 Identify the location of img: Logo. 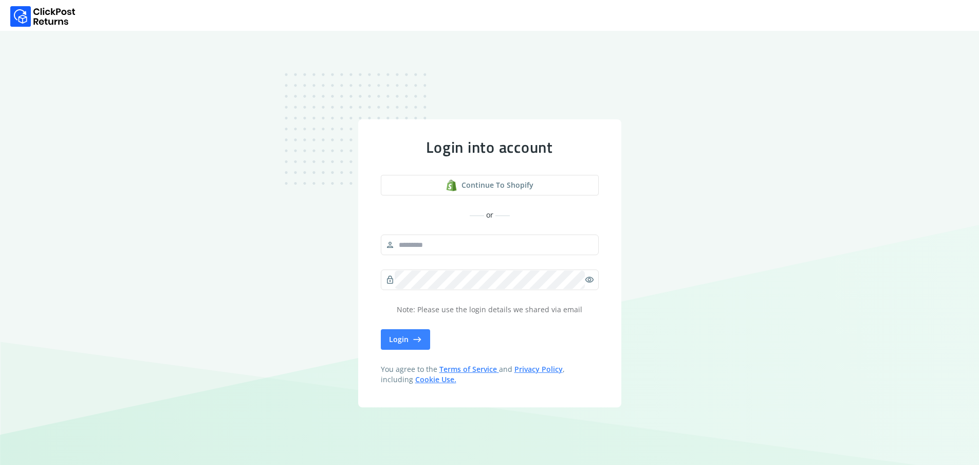
(43, 16).